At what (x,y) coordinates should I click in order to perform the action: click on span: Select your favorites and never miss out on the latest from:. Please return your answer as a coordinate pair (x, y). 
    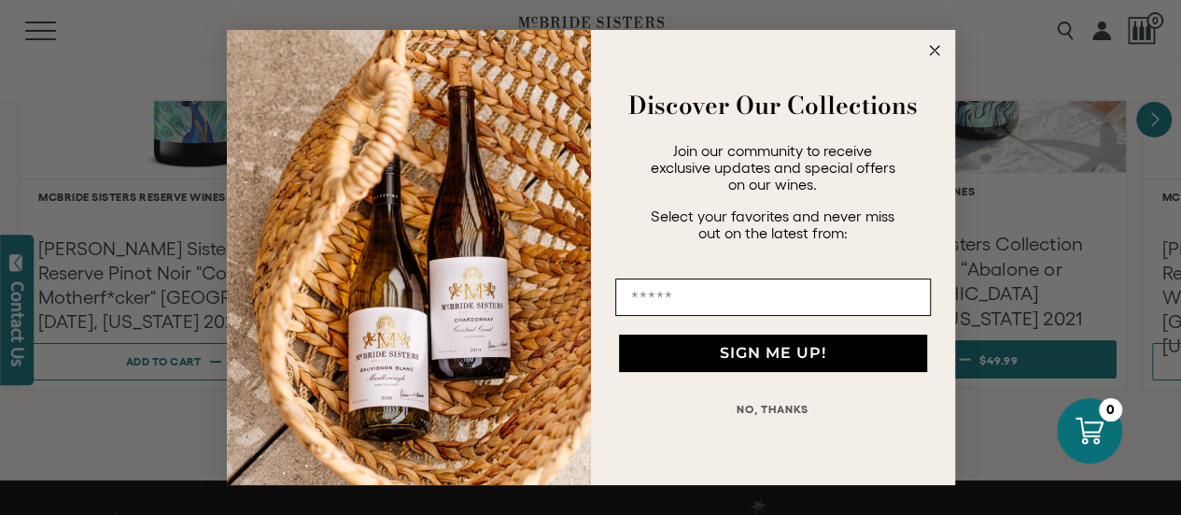
    Looking at the image, I should click on (772, 224).